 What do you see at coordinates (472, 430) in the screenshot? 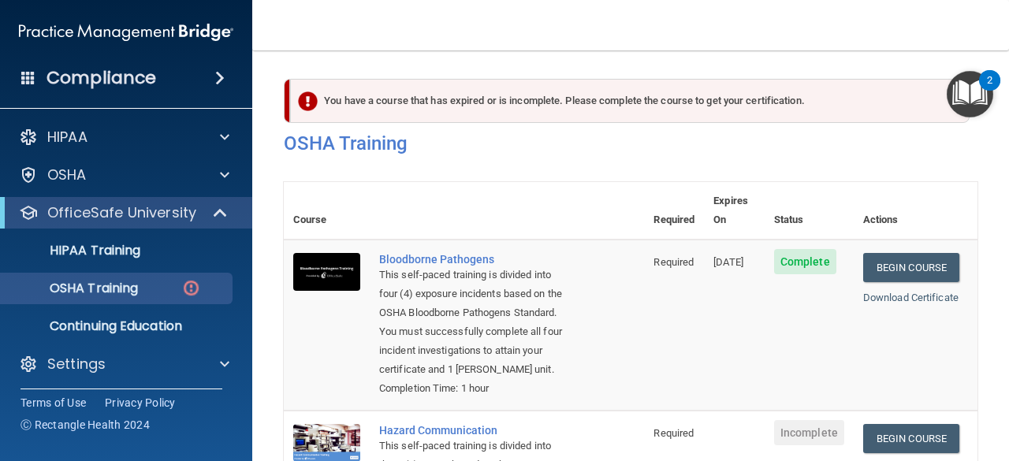
I see `a: Hazard Communication` at bounding box center [472, 430].